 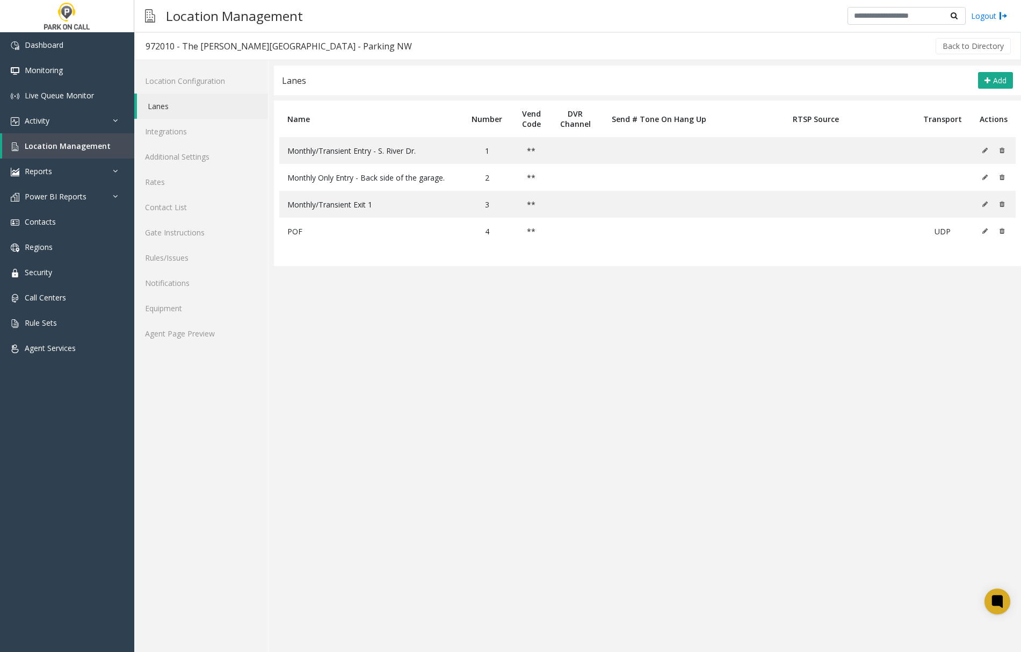 I want to click on a: Lanes, so click(x=203, y=106).